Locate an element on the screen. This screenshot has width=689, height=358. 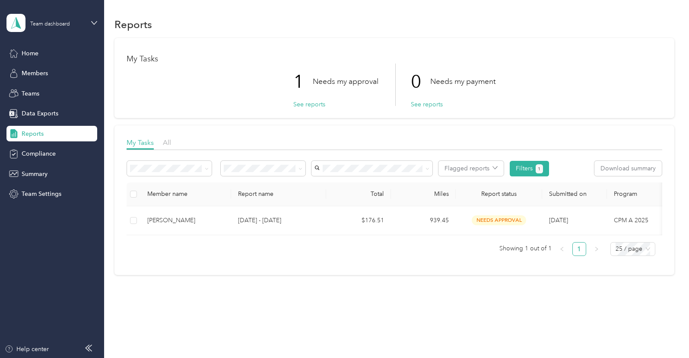
button: Flagged reports is located at coordinates (471, 168).